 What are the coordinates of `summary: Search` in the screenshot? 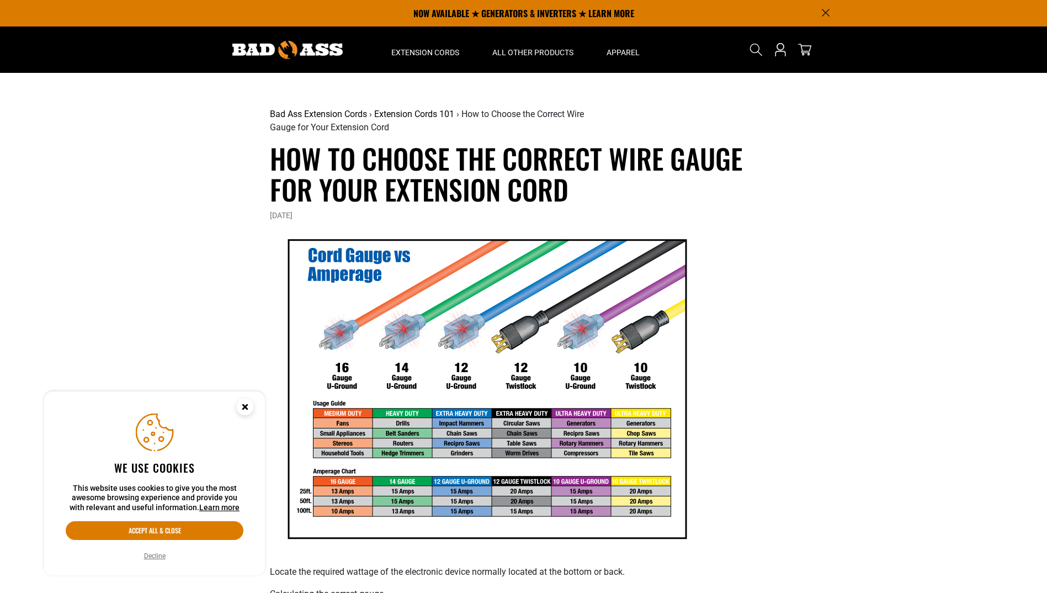 It's located at (756, 50).